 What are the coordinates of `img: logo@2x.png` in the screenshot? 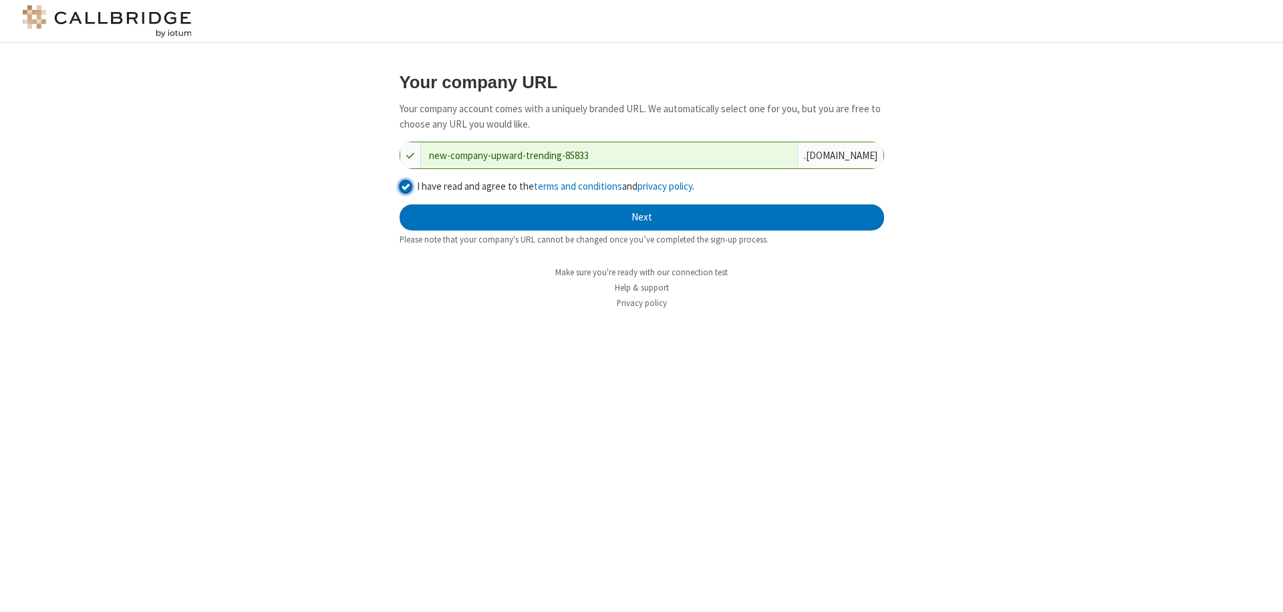 It's located at (107, 21).